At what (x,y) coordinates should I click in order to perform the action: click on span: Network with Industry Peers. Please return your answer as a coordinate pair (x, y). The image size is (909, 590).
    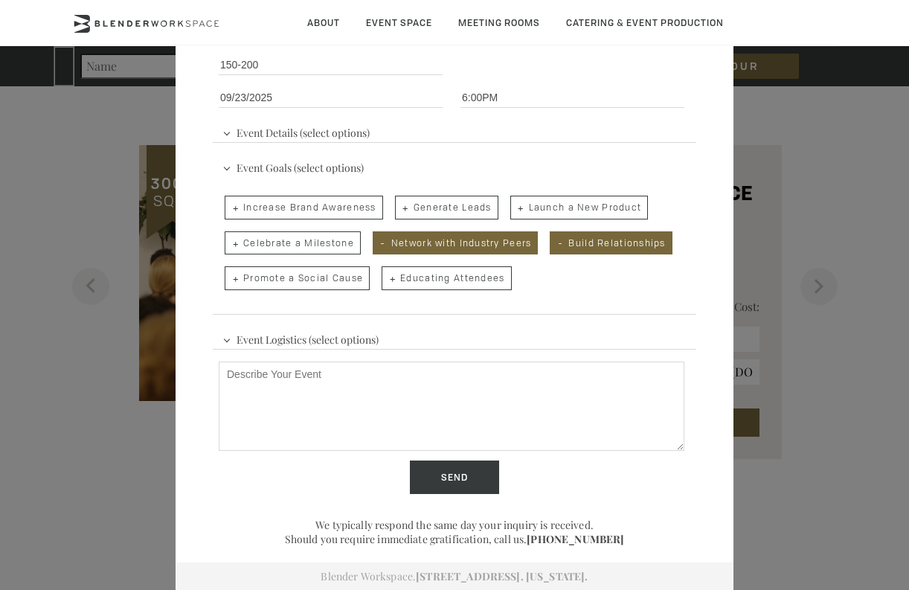
    Looking at the image, I should click on (455, 243).